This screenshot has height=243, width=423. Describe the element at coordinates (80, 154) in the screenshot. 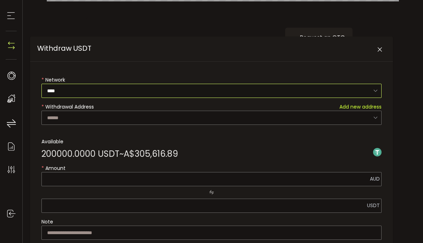

I see `span: 200000.0000 USDT` at that location.